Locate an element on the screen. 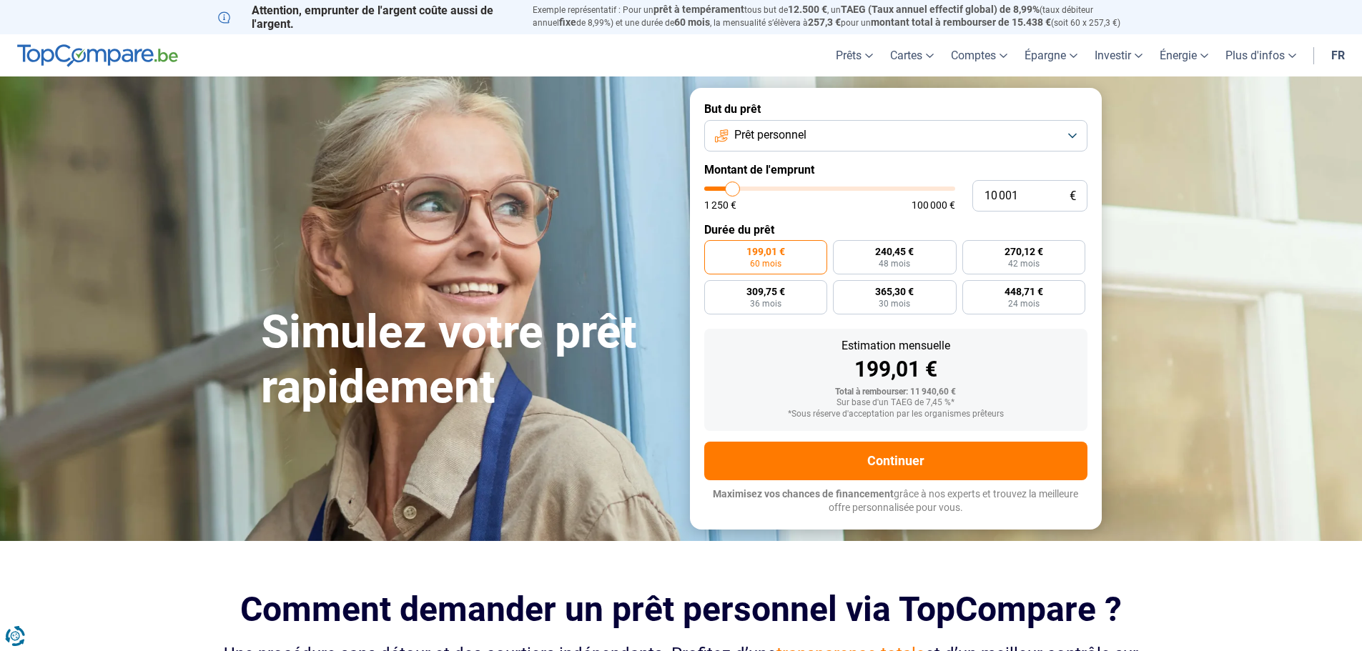 The height and width of the screenshot is (651, 1362). div: Estimation mensuelle is located at coordinates (896, 346).